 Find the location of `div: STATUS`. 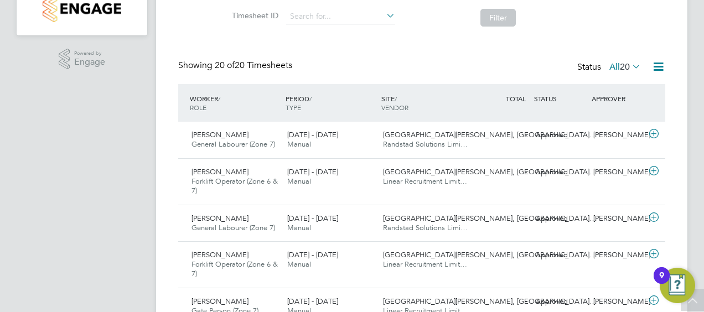

div: STATUS is located at coordinates (560, 99).